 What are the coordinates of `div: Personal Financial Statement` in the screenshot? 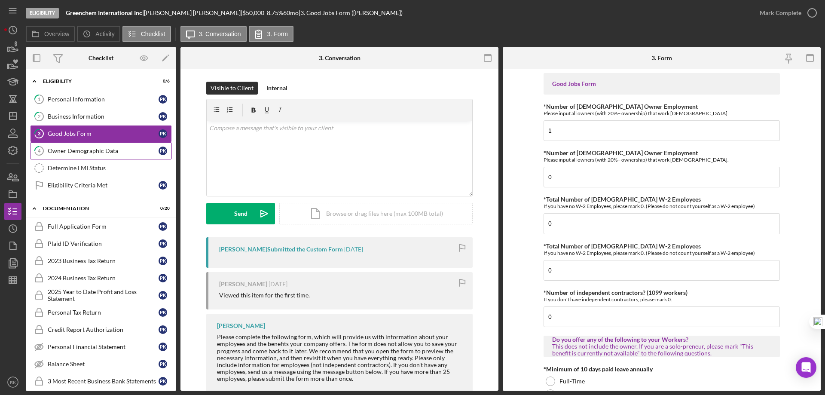 It's located at (103, 347).